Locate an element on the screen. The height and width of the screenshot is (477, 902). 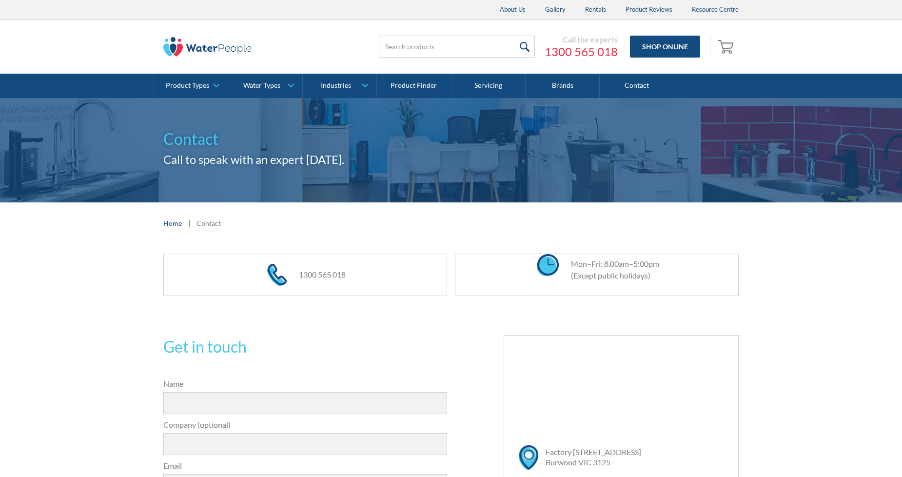
a: Servicing is located at coordinates (489, 86).